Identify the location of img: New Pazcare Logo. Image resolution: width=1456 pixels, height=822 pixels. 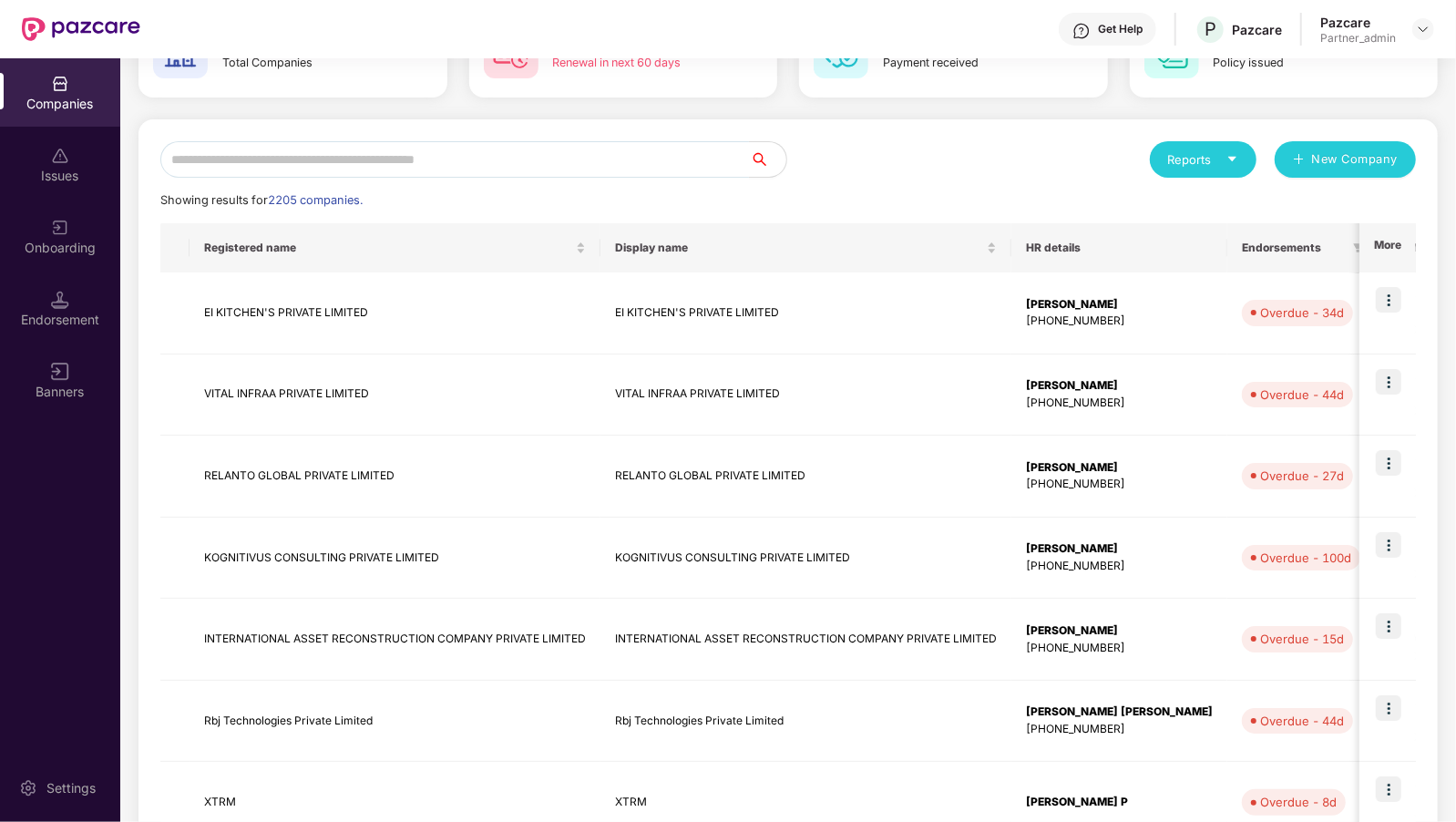
(81, 29).